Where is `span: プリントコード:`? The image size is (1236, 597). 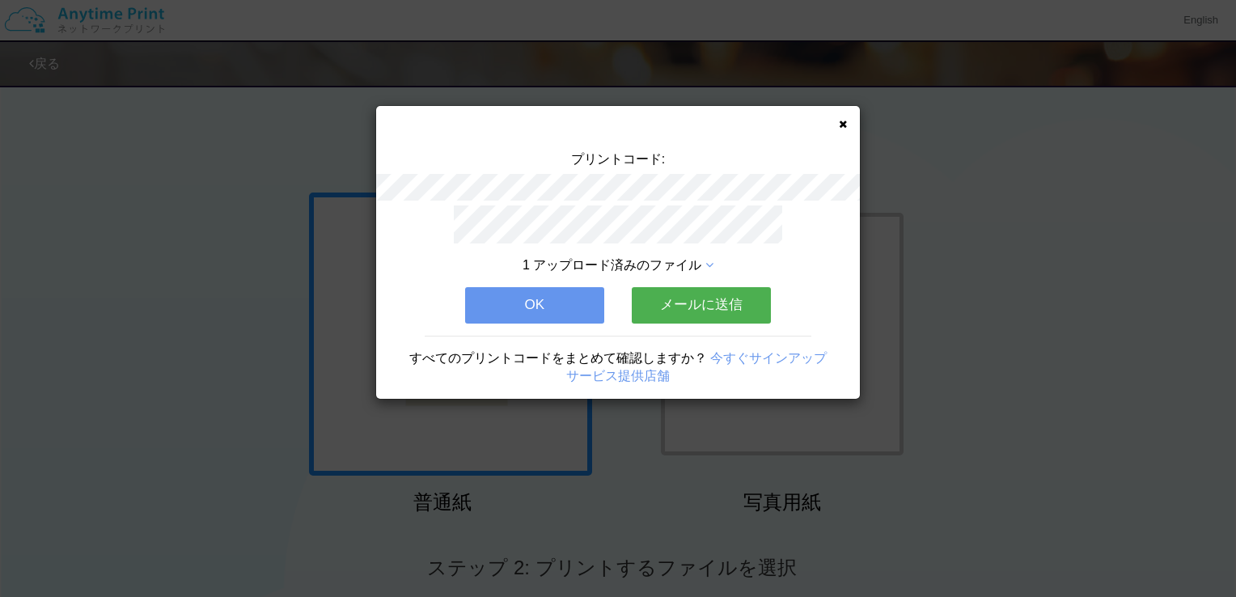 span: プリントコード: is located at coordinates (618, 159).